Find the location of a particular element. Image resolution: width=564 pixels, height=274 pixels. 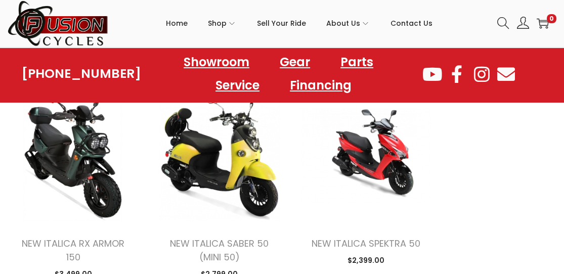

nav: Primary navigation is located at coordinates (299, 23).